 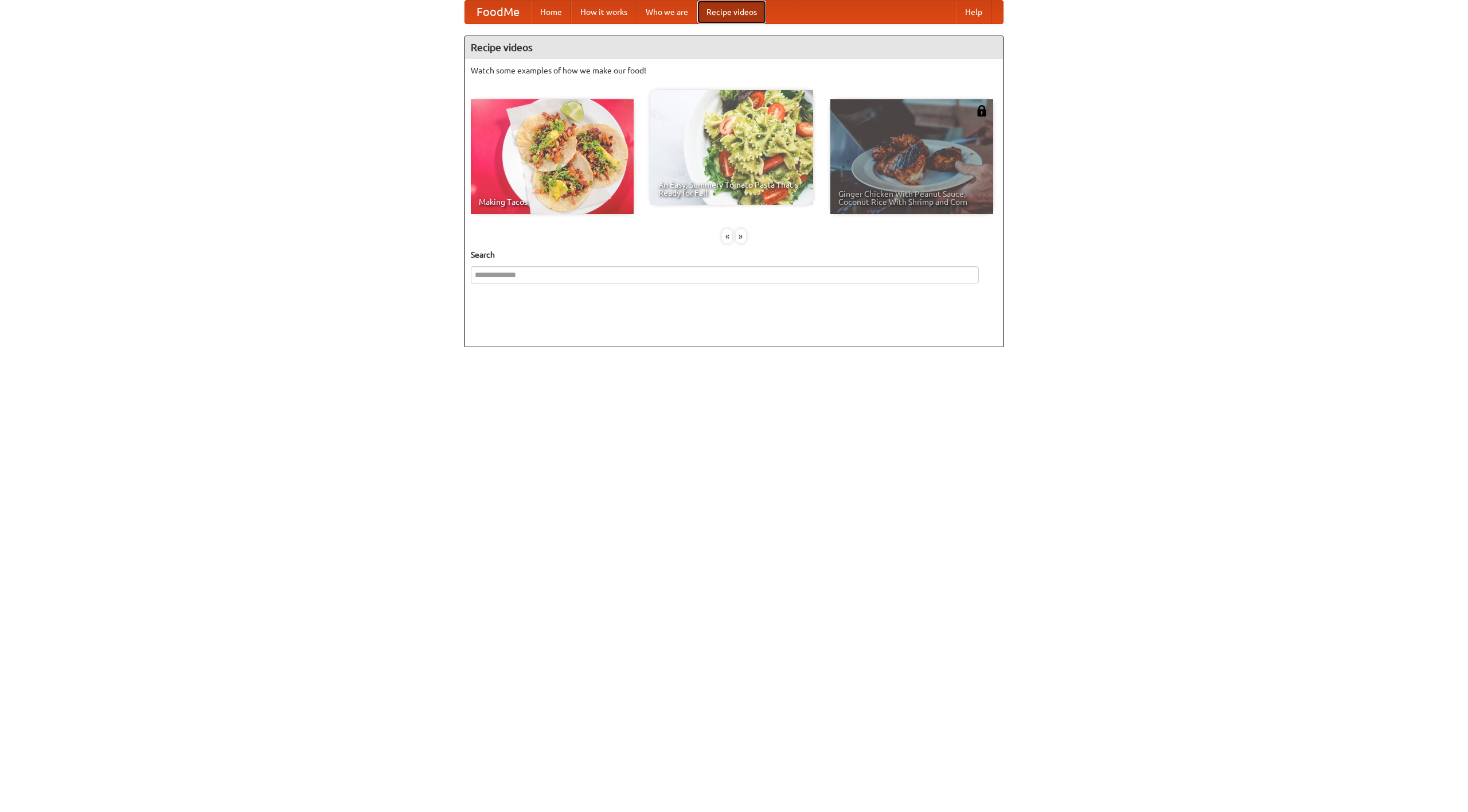 I want to click on a: Recipe videos, so click(x=732, y=12).